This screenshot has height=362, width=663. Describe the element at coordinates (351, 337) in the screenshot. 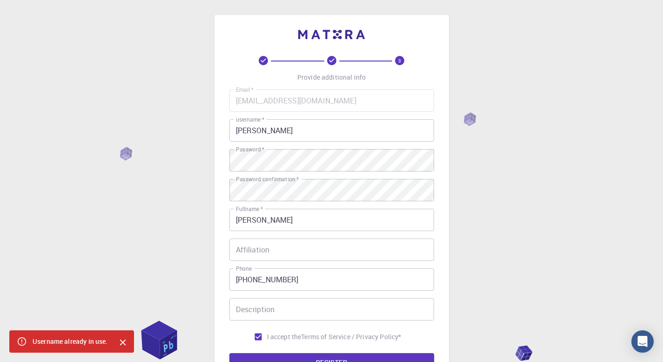

I see `p: Terms of Service / Privacy Policy *` at that location.